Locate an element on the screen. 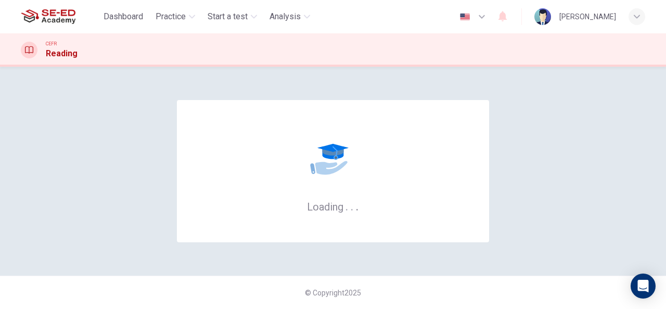 The image size is (666, 309). span: Practice is located at coordinates (171, 17).